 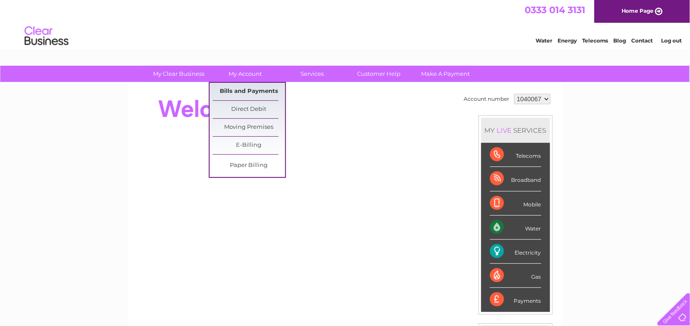 What do you see at coordinates (249, 92) in the screenshot?
I see `a: Bills and Payments` at bounding box center [249, 92].